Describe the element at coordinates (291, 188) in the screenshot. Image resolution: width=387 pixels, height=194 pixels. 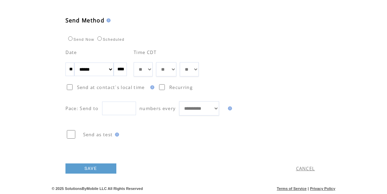
I see `a: Terms of Service` at that location.